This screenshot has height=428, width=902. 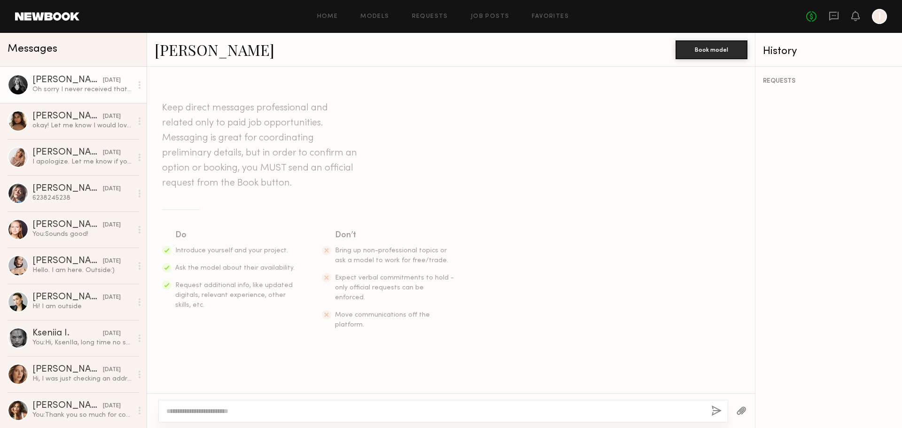 I want to click on a: Home, so click(x=327, y=16).